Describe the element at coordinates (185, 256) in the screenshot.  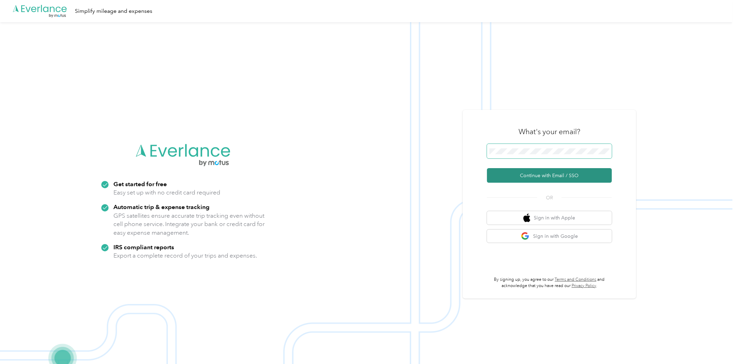
I see `p: Export a complete record of your trips and expenses.` at that location.